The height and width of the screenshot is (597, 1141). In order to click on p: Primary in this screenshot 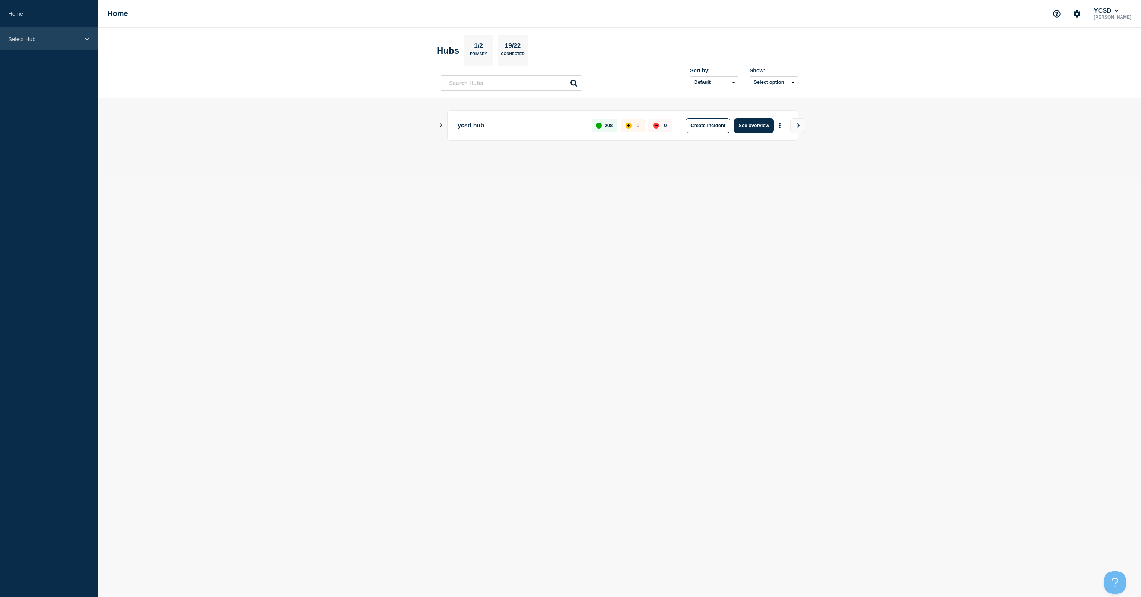, I will do `click(479, 56)`.